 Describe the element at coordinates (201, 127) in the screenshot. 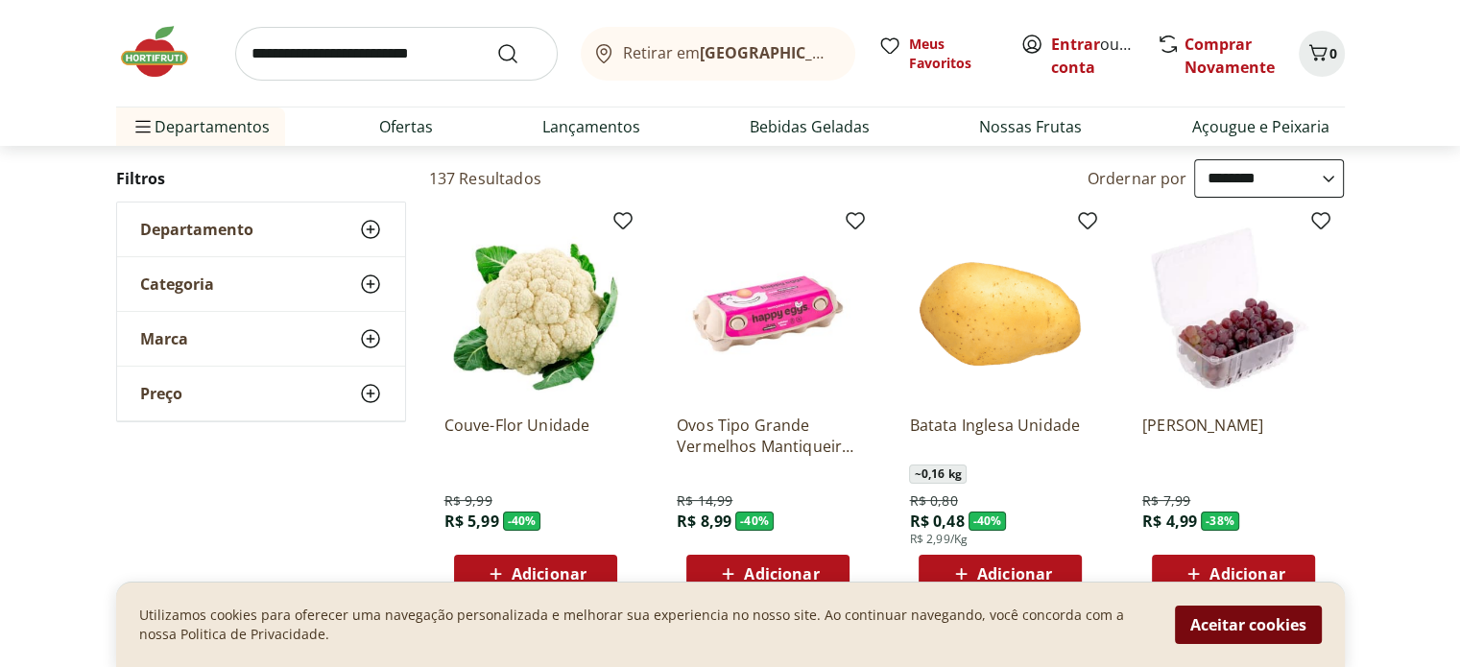

I see `span: Departamentos` at that location.